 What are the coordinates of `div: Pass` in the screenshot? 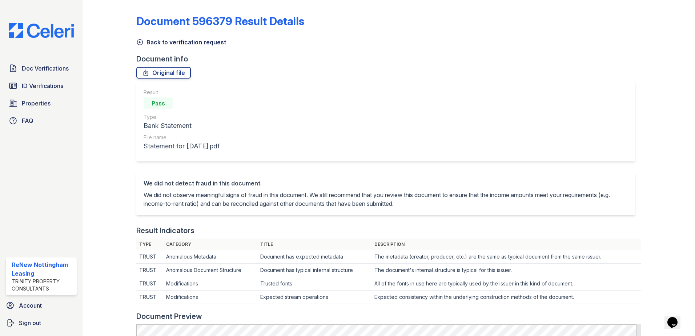 It's located at (158, 103).